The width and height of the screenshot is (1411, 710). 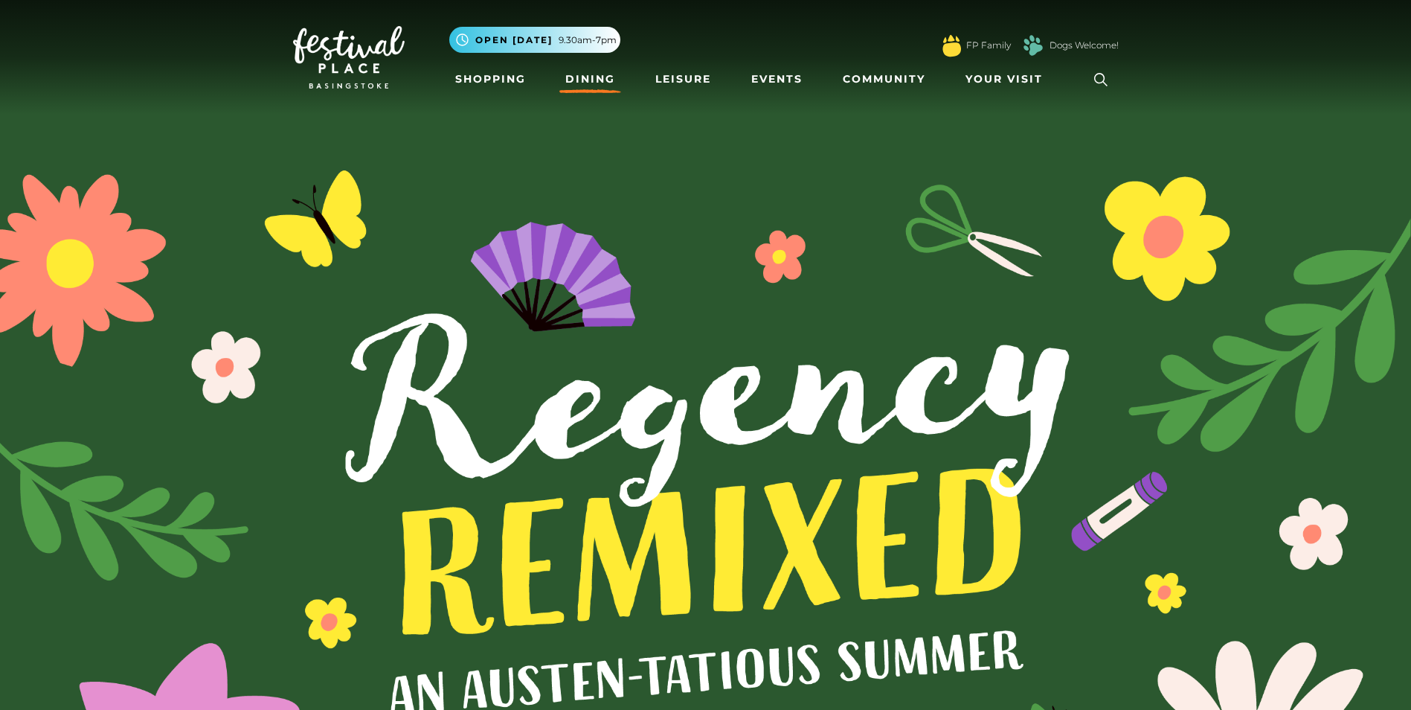 I want to click on a: Community, so click(x=884, y=79).